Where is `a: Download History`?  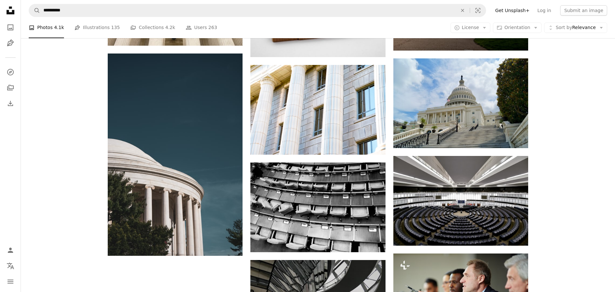
a: Download History is located at coordinates (10, 104).